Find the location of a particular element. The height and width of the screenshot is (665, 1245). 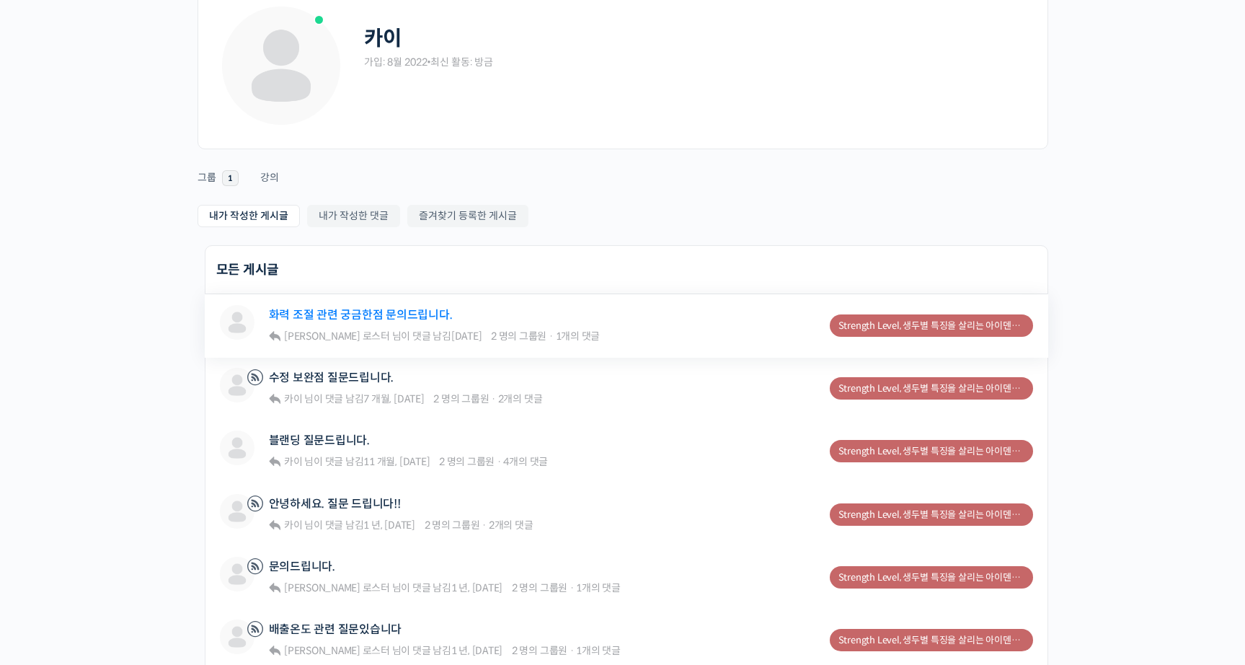

span: 대화 is located at coordinates (141, 485).